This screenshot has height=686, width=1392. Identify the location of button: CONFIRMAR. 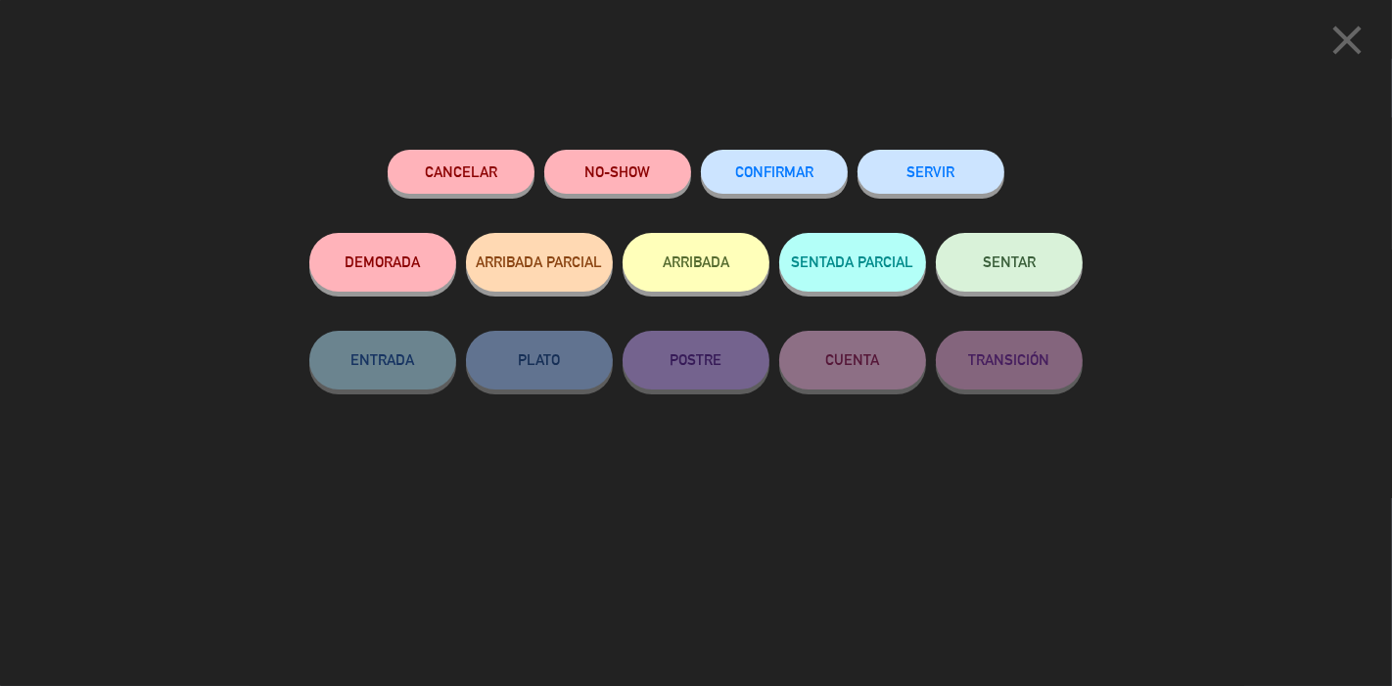
(774, 171).